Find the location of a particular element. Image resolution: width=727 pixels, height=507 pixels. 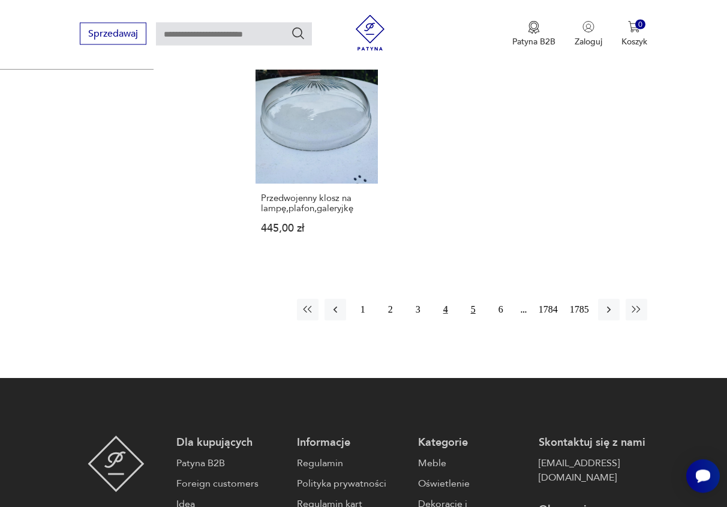

button: Patyna B2B is located at coordinates (534, 34).